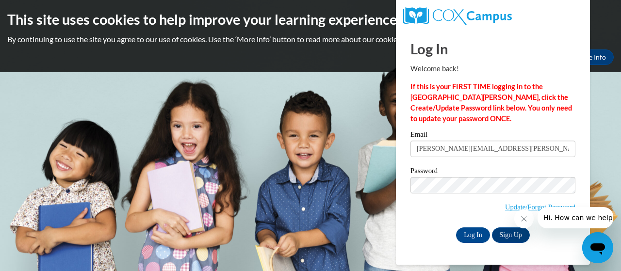 The height and width of the screenshot is (271, 621). Describe the element at coordinates (493, 69) in the screenshot. I see `p: Welcome back!` at that location.